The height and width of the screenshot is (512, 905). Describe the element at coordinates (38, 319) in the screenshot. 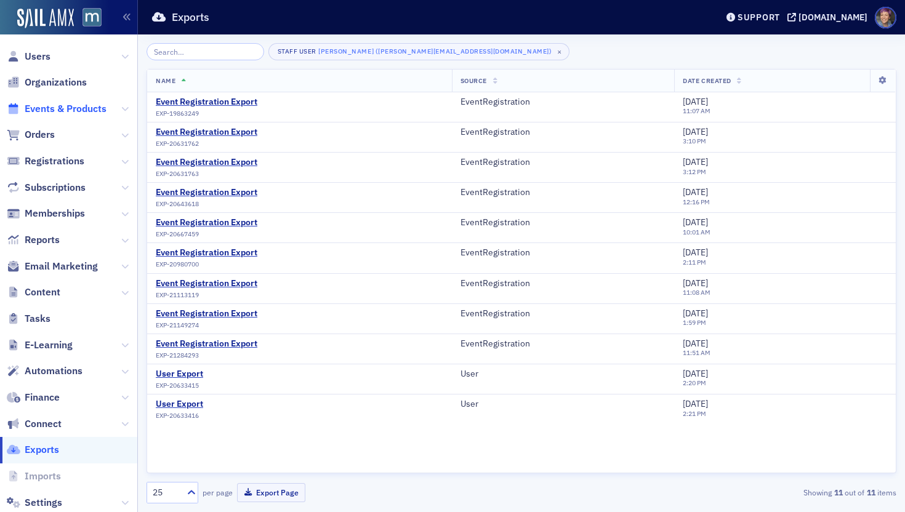

I see `span: Tasks` at that location.